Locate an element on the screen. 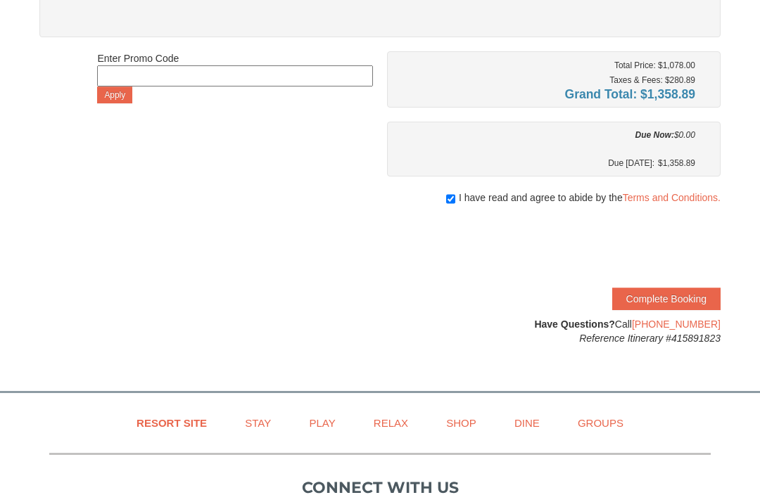 The height and width of the screenshot is (495, 760). div: Call is located at coordinates (554, 331).